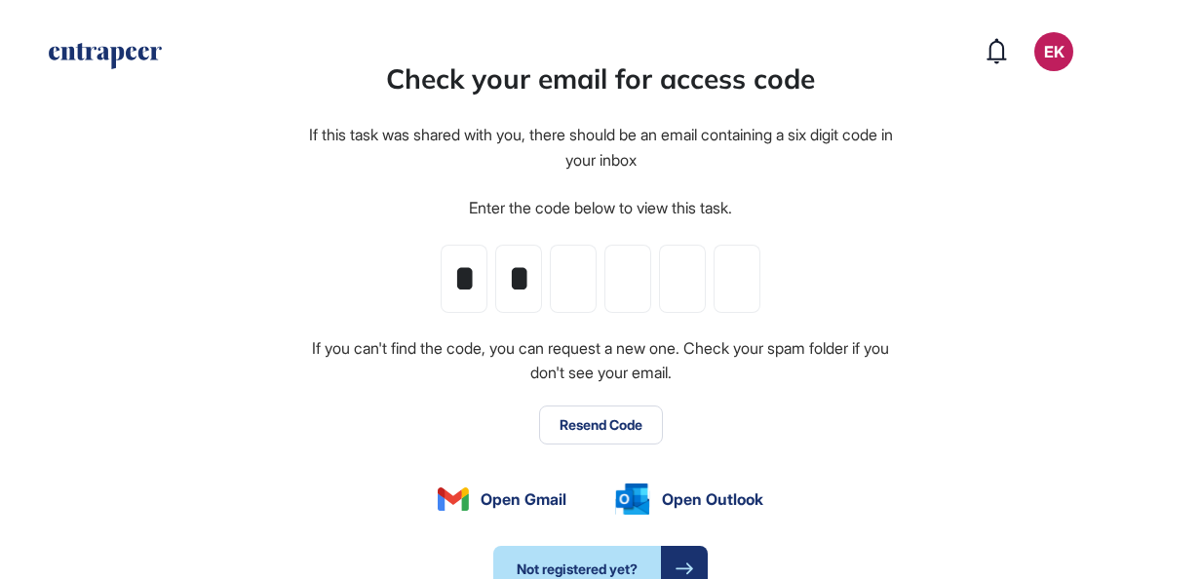 The image size is (1201, 579). I want to click on a: Open Gmail, so click(502, 499).